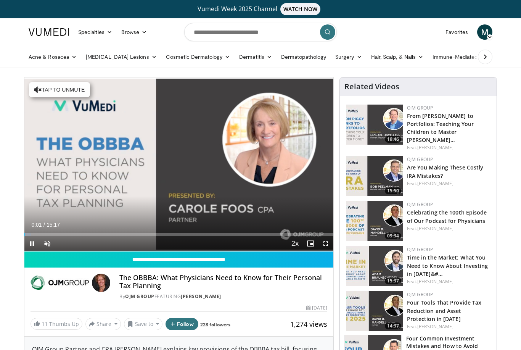 The height and width of the screenshot is (350, 521). Describe the element at coordinates (326, 243) in the screenshot. I see `button: Fullscreen` at that location.